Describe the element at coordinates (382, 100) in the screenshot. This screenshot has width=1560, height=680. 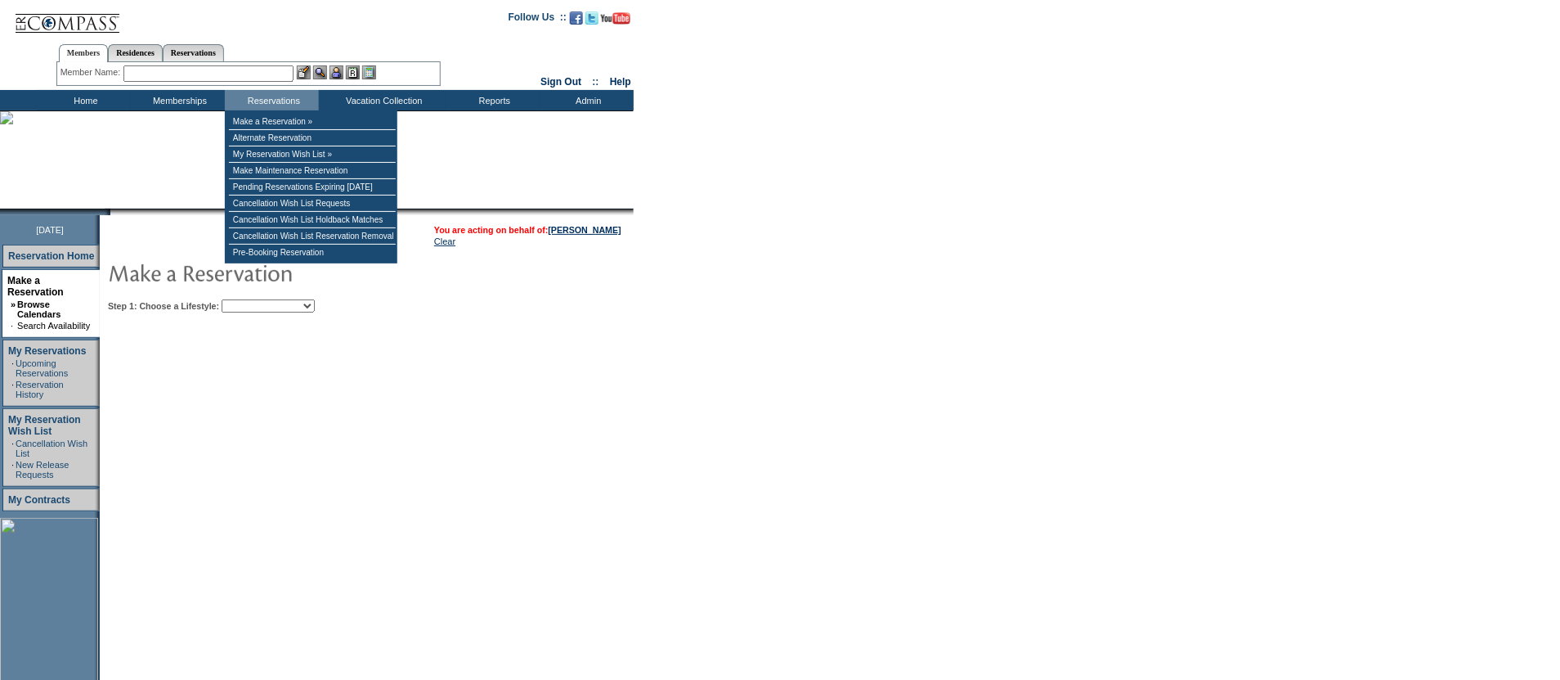
I see `td: Vacation Collection` at that location.